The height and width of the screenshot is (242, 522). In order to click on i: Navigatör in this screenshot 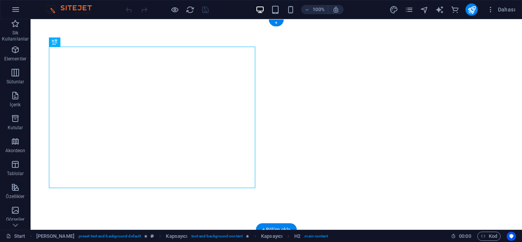, I will do `click(424, 10)`.